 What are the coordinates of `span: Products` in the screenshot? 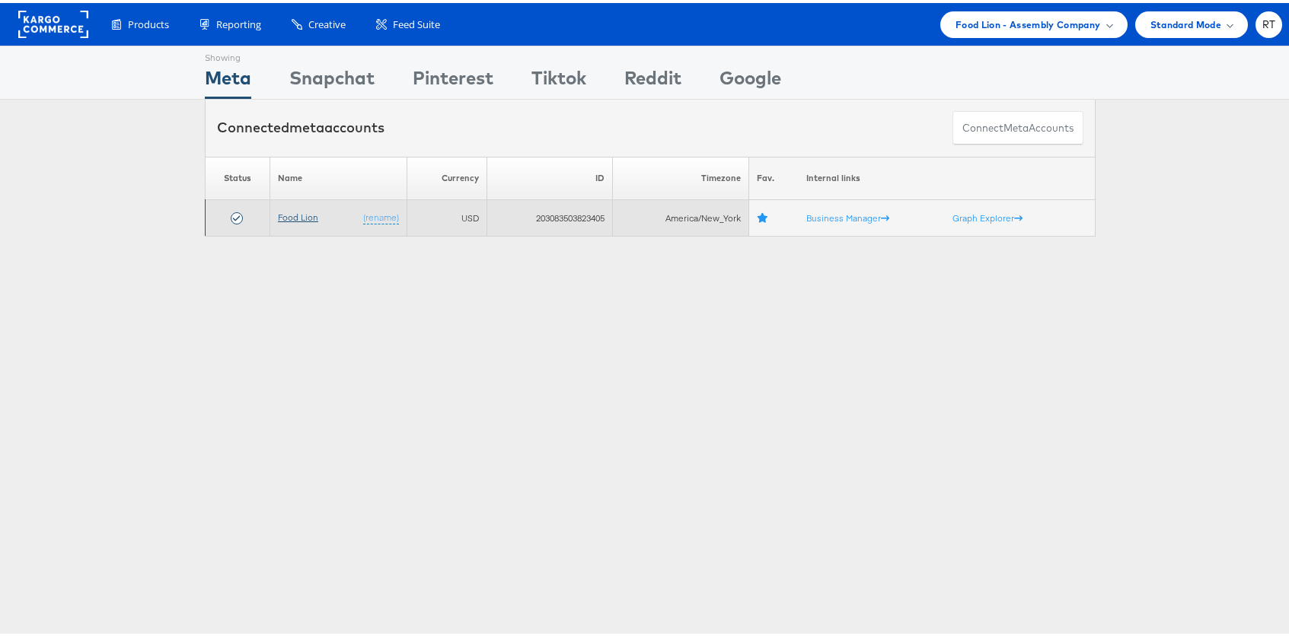 It's located at (148, 21).